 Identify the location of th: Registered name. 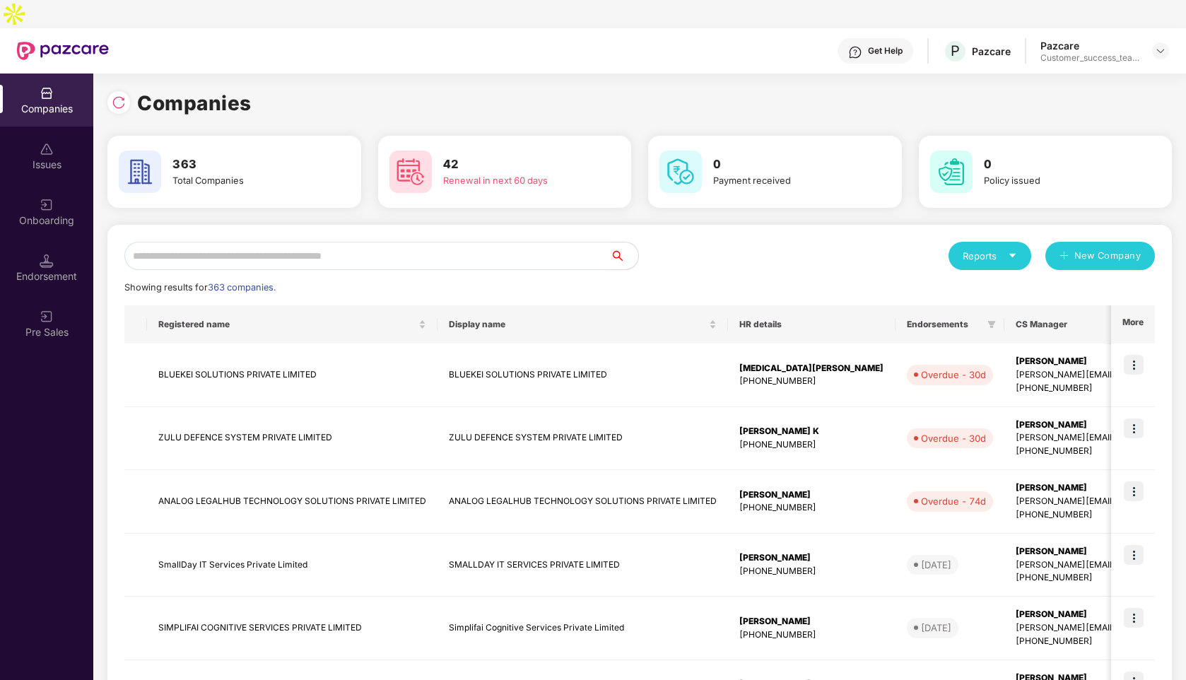
(292, 324).